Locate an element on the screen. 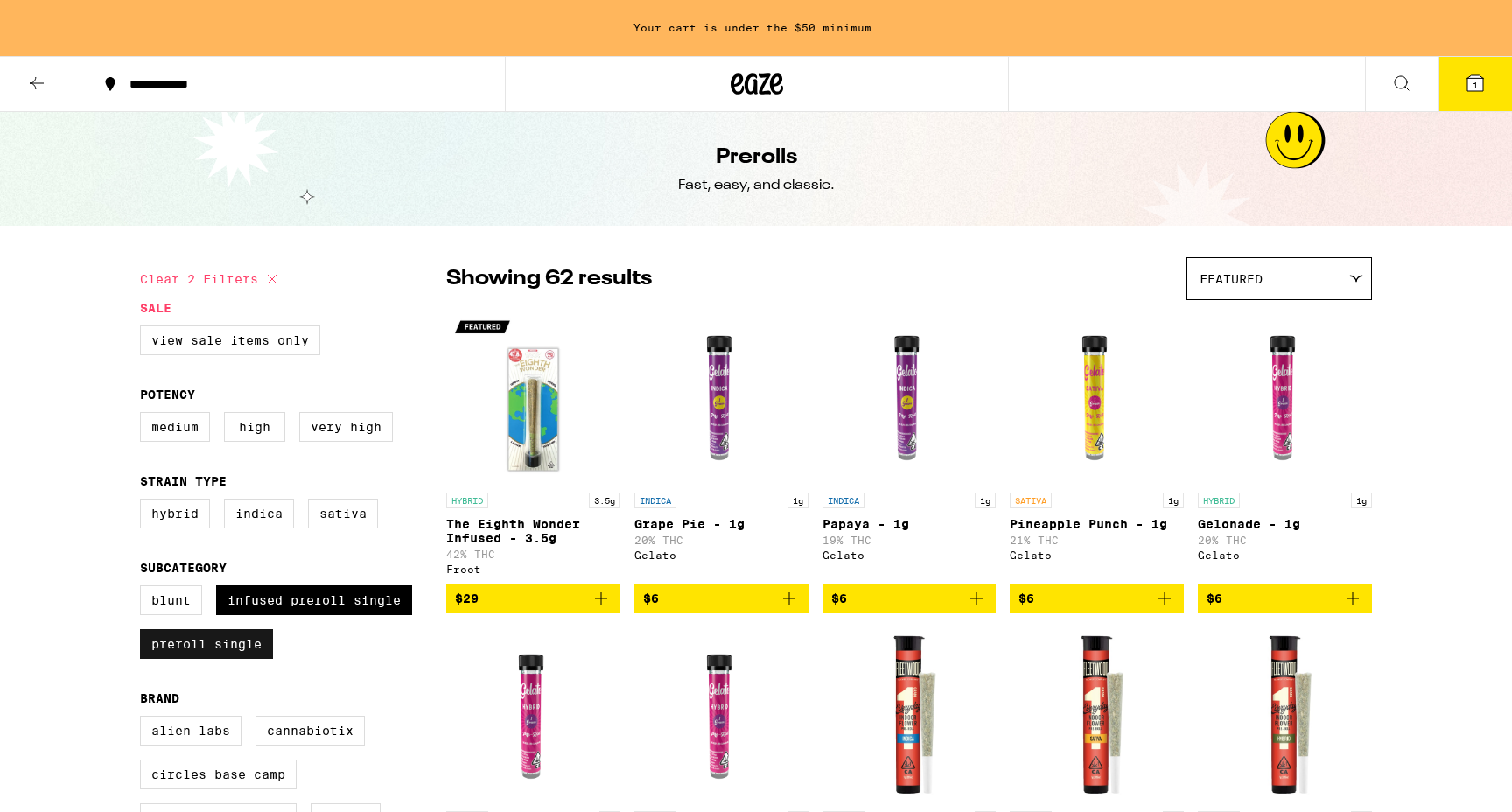  img: Gelato - Gelonade - 1g is located at coordinates (1284, 396).